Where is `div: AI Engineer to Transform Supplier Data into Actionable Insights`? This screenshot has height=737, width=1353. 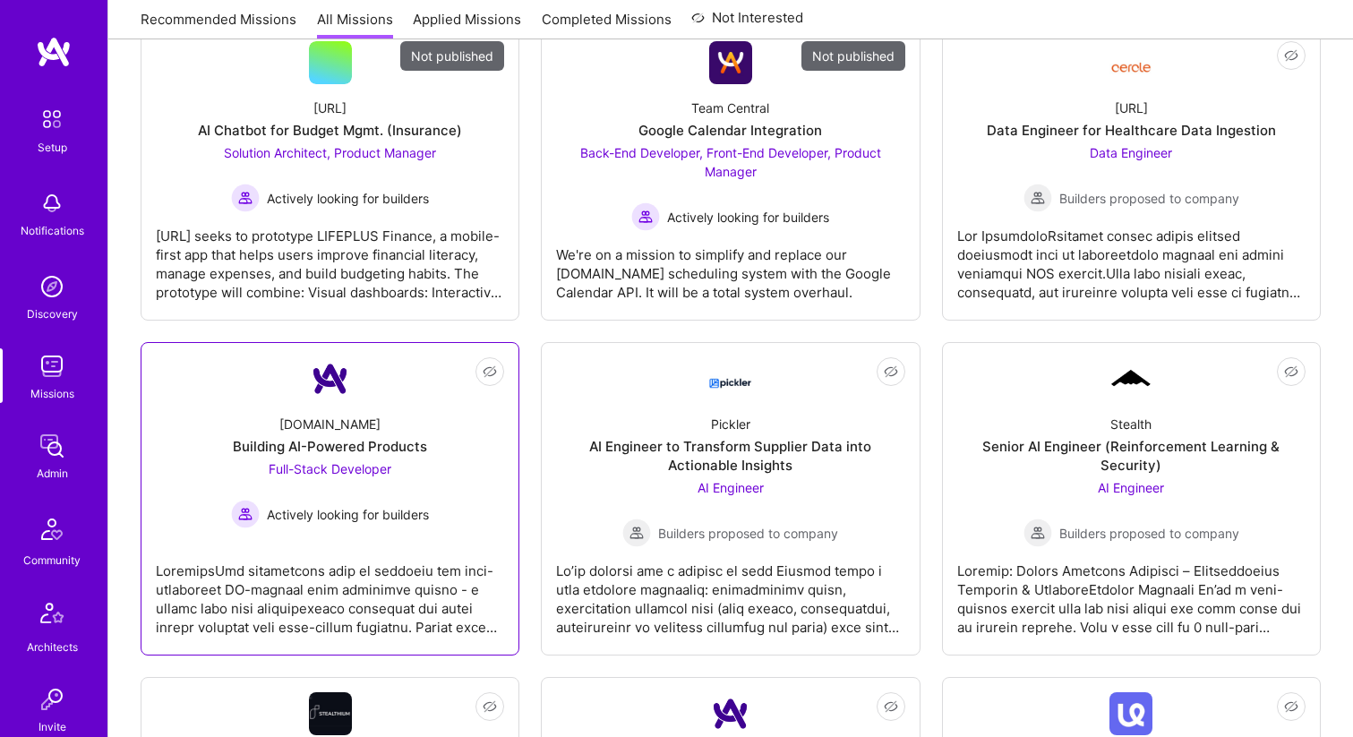 div: AI Engineer to Transform Supplier Data into Actionable Insights is located at coordinates (730, 456).